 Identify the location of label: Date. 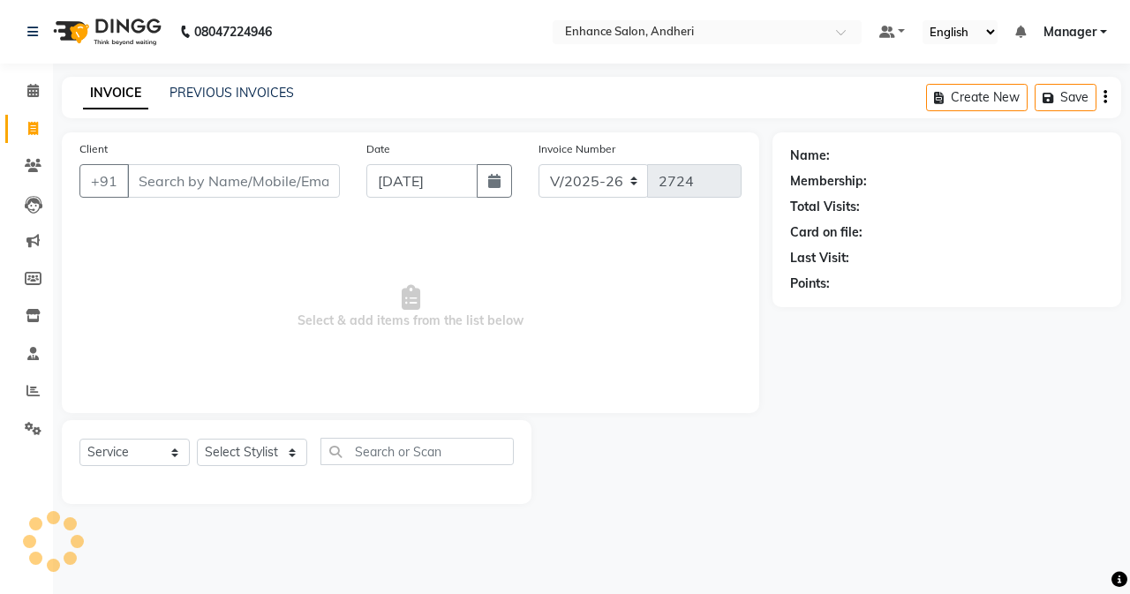
(378, 149).